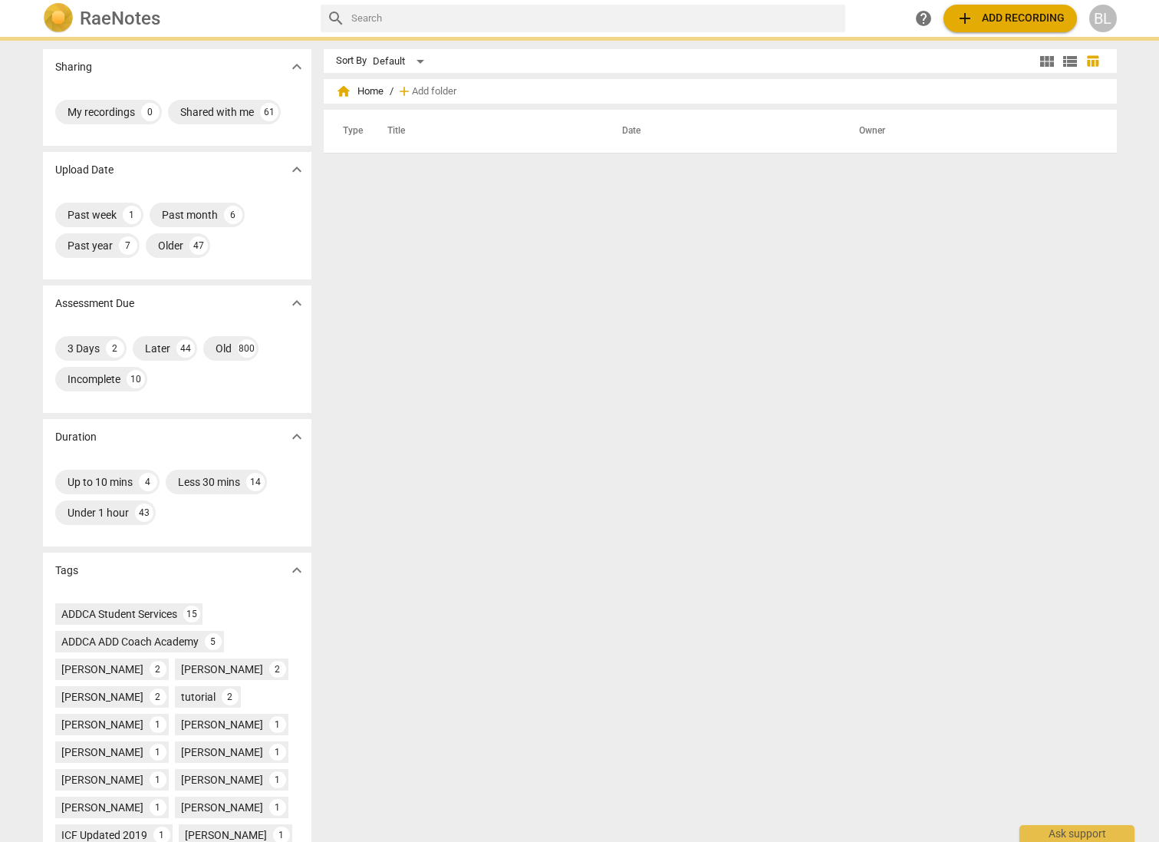  What do you see at coordinates (1103, 18) in the screenshot?
I see `div: BL` at bounding box center [1103, 18].